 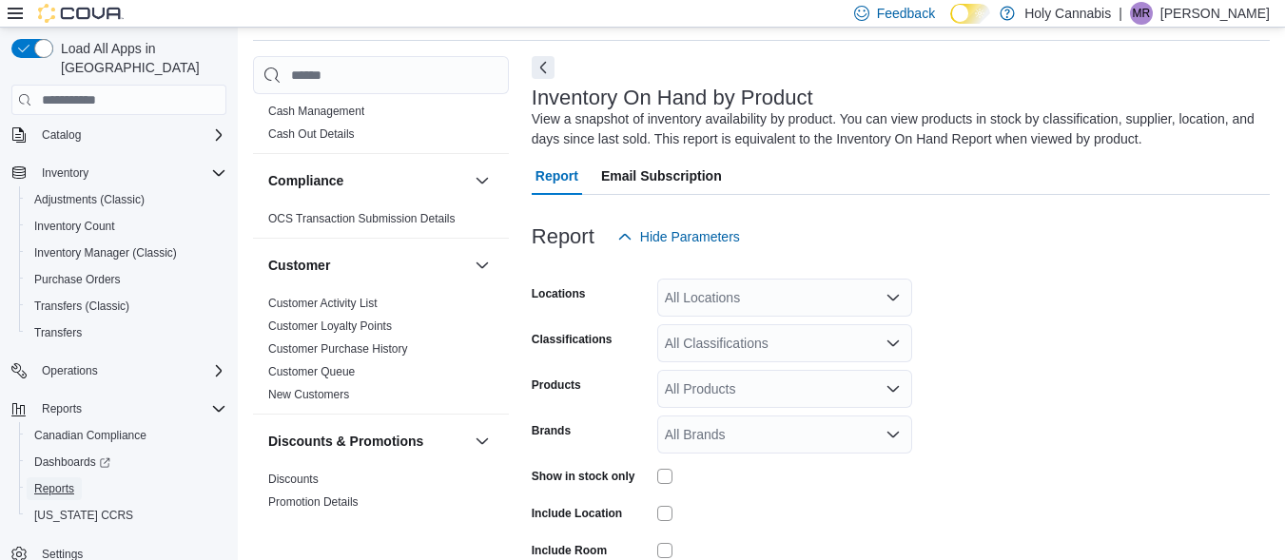 What do you see at coordinates (58, 333) in the screenshot?
I see `a: Transfers` at bounding box center [58, 333].